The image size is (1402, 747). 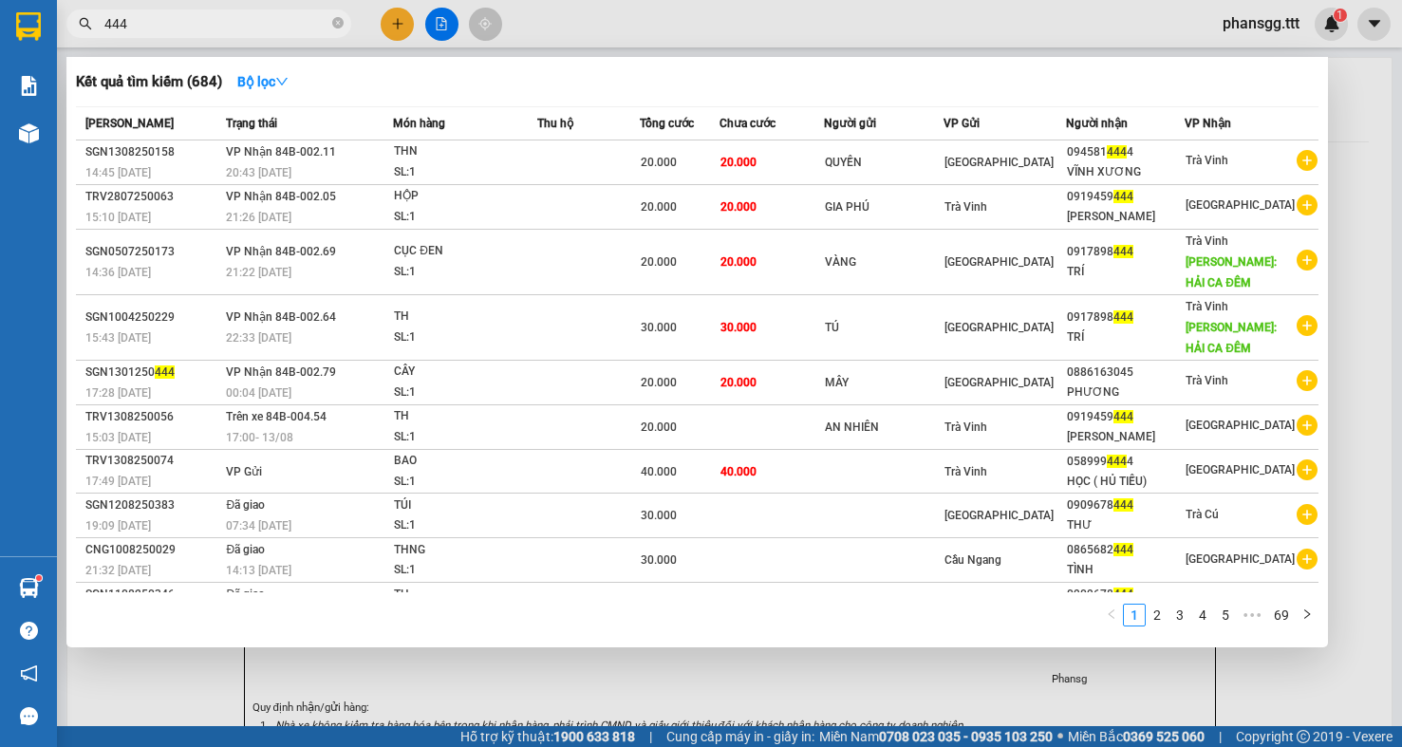 What do you see at coordinates (555, 123) in the screenshot?
I see `span: Thu hộ` at bounding box center [555, 123].